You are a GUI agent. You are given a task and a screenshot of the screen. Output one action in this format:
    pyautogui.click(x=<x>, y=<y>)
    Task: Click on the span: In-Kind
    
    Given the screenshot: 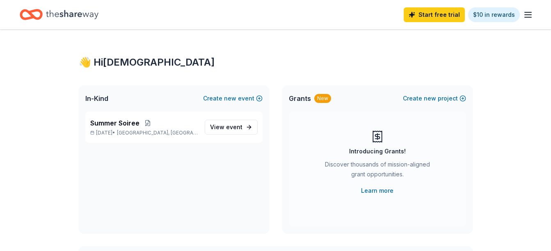 What is the action you would take?
    pyautogui.click(x=97, y=98)
    